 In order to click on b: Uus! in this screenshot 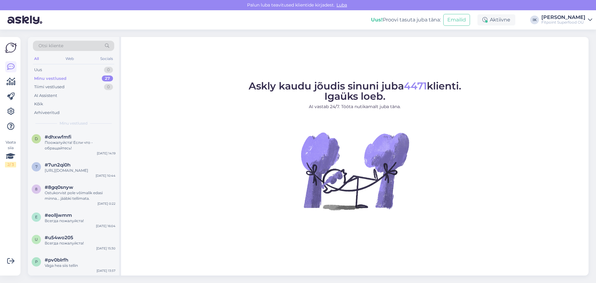, I will do `click(377, 20)`.